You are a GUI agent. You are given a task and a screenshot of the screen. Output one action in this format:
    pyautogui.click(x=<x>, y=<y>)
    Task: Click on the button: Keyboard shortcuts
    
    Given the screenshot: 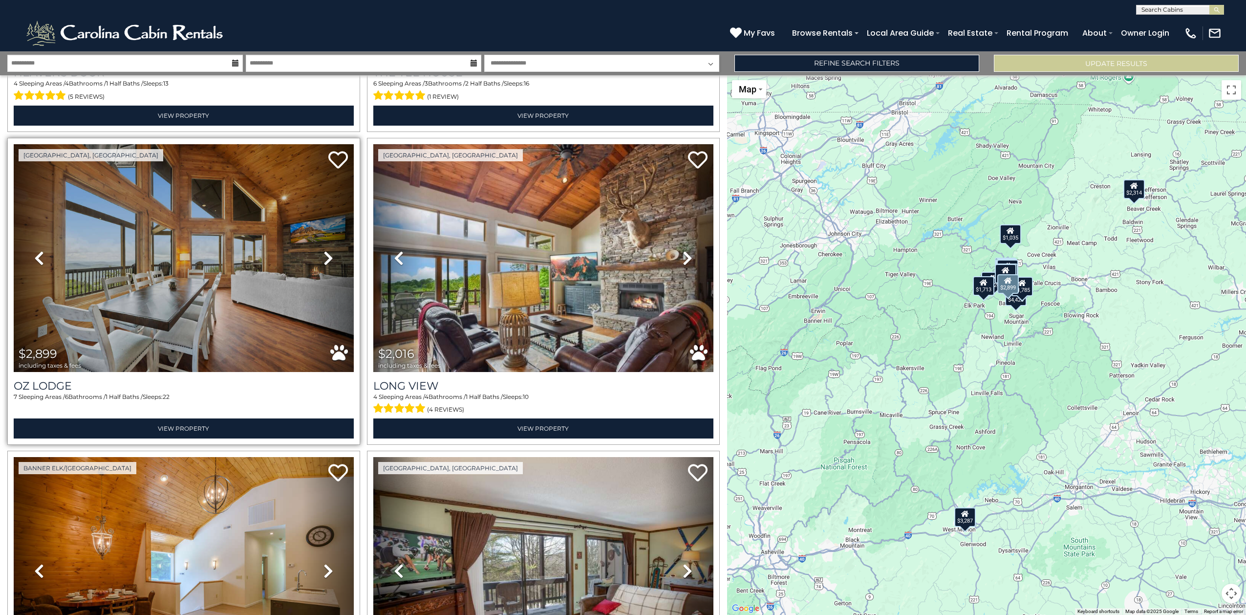 What is the action you would take?
    pyautogui.click(x=1099, y=611)
    